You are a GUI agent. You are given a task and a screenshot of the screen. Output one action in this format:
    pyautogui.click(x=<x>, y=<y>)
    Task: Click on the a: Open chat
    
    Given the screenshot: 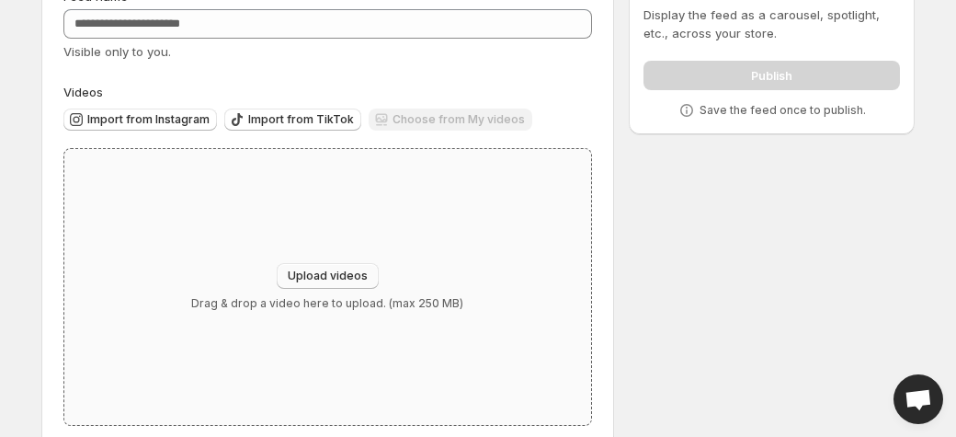 What is the action you would take?
    pyautogui.click(x=918, y=399)
    